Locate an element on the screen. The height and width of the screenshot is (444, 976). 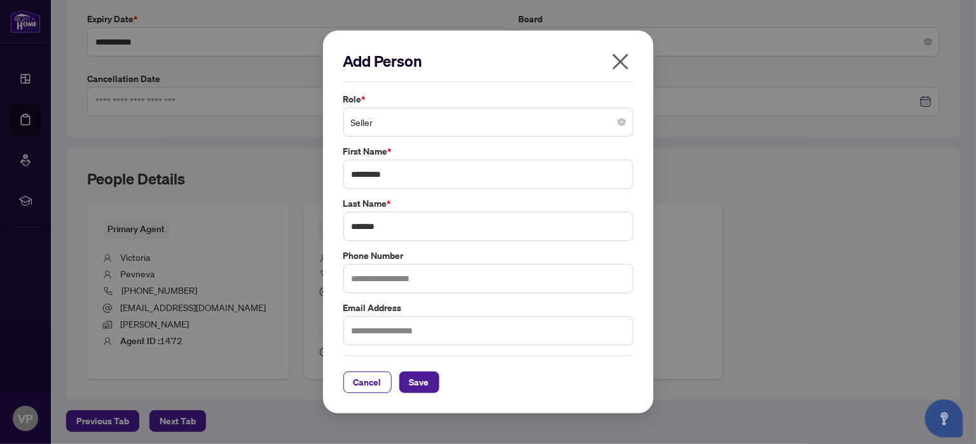
label: Role is located at coordinates (488, 99).